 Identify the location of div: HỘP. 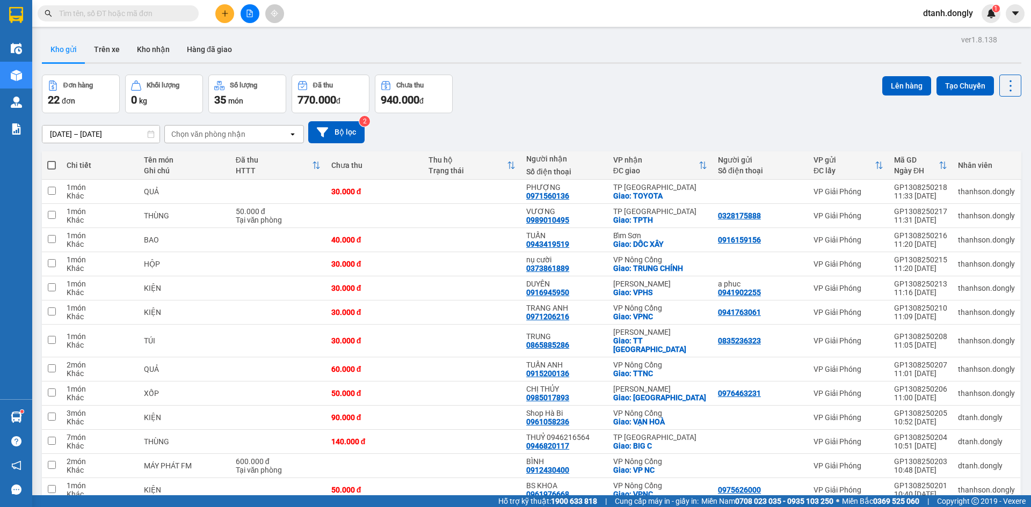
(184, 264).